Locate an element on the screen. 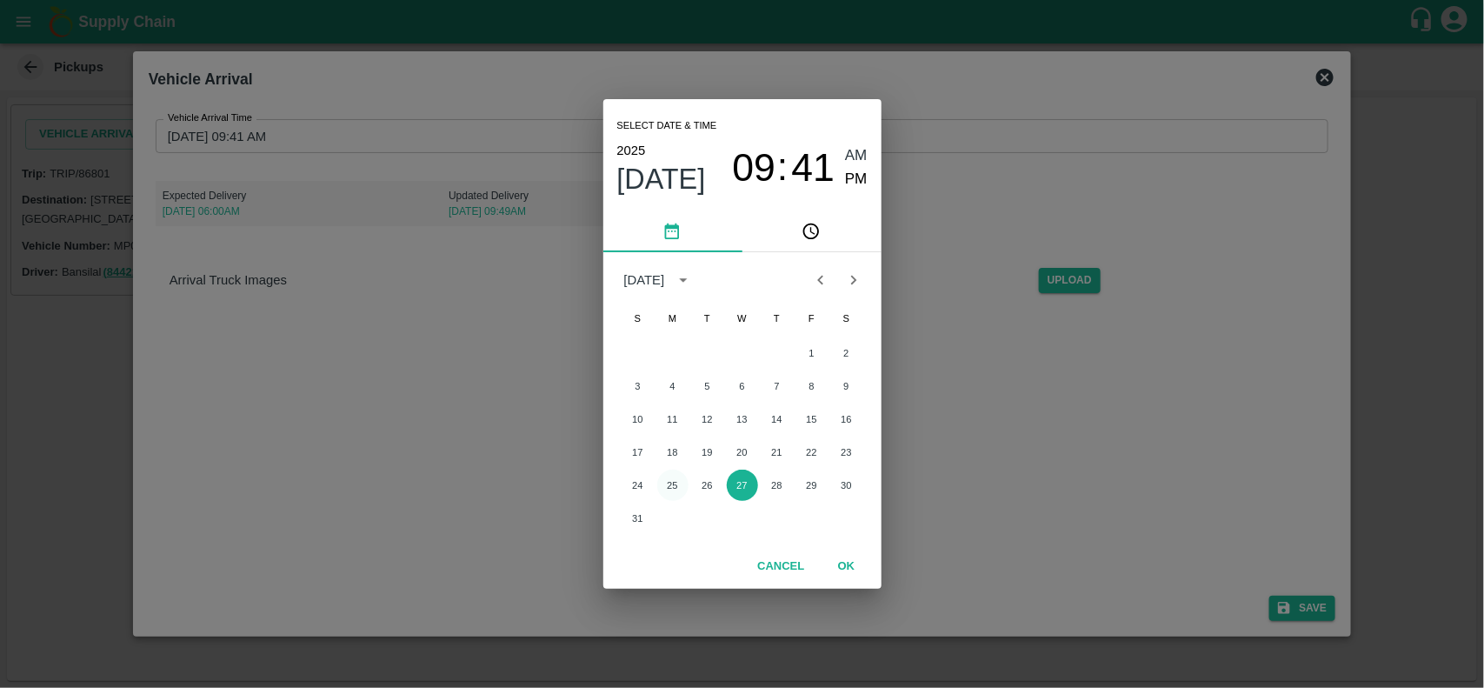 This screenshot has width=1484, height=688. span: 09 is located at coordinates (754, 168).